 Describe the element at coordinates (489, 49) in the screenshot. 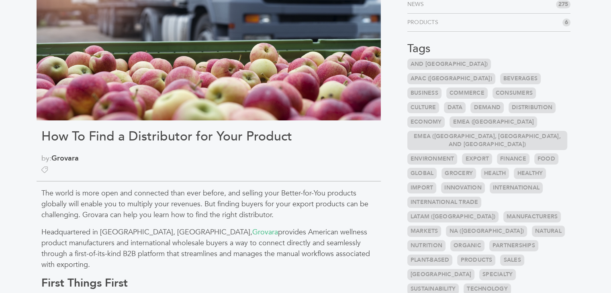

I see `h3: Tags` at that location.